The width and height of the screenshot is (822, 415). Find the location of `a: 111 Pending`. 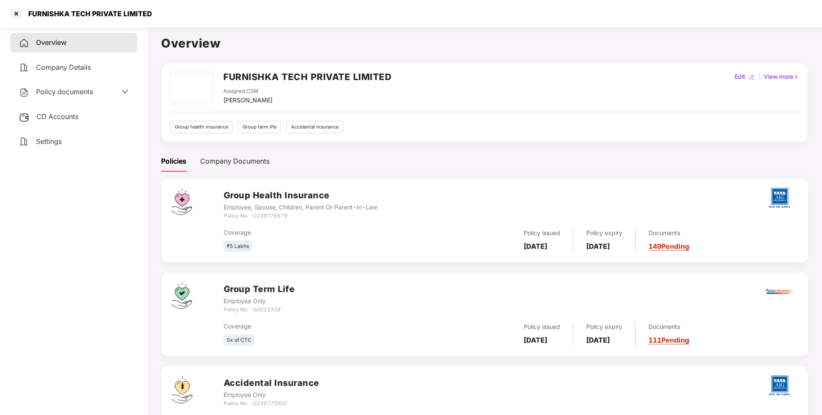

a: 111 Pending is located at coordinates (668, 340).